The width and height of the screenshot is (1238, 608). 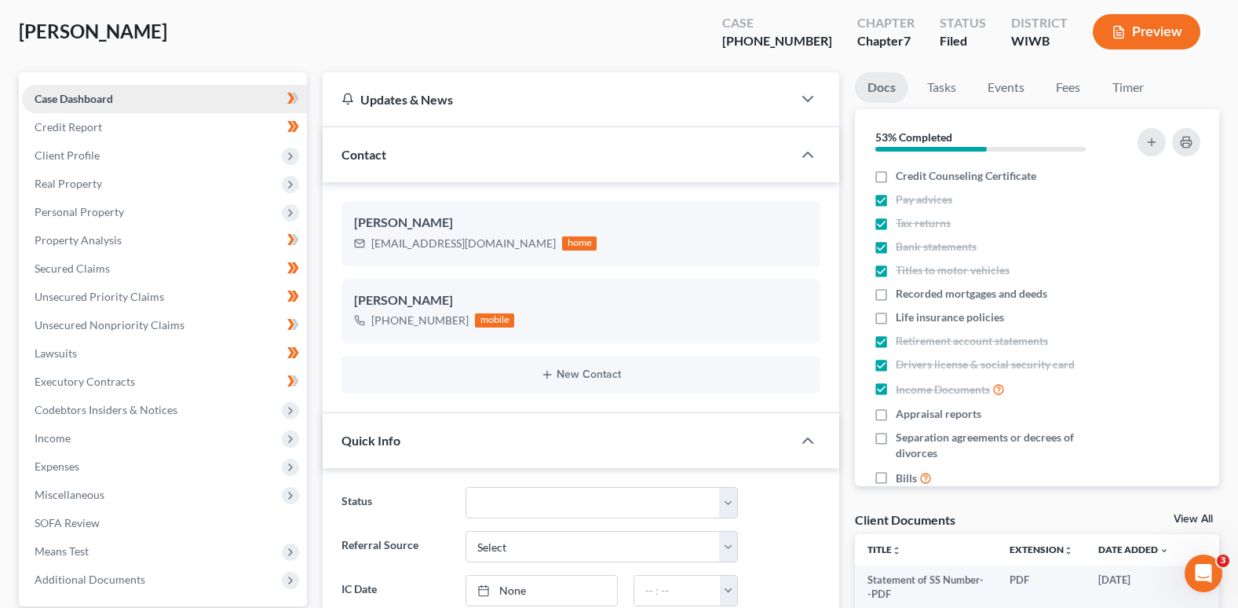 I want to click on span: Additional Documents, so click(x=90, y=579).